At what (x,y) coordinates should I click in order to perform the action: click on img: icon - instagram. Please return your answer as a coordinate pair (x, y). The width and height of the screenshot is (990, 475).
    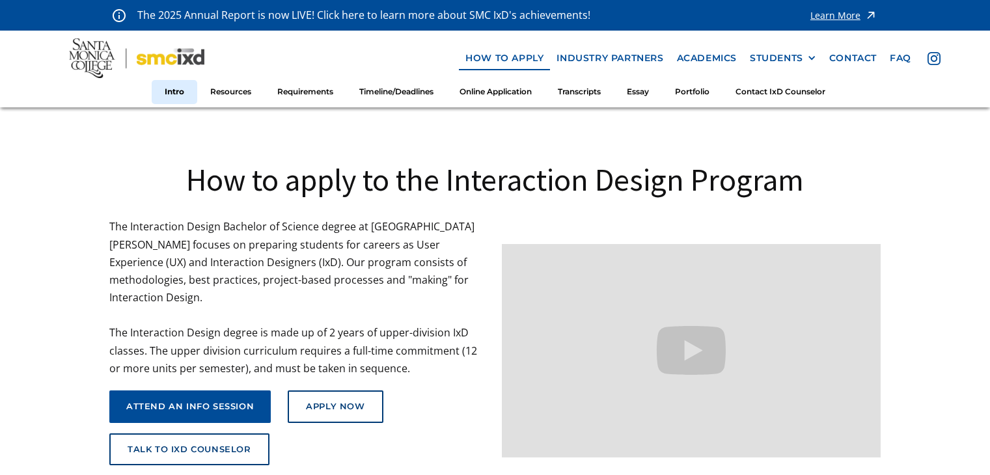
    Looking at the image, I should click on (934, 59).